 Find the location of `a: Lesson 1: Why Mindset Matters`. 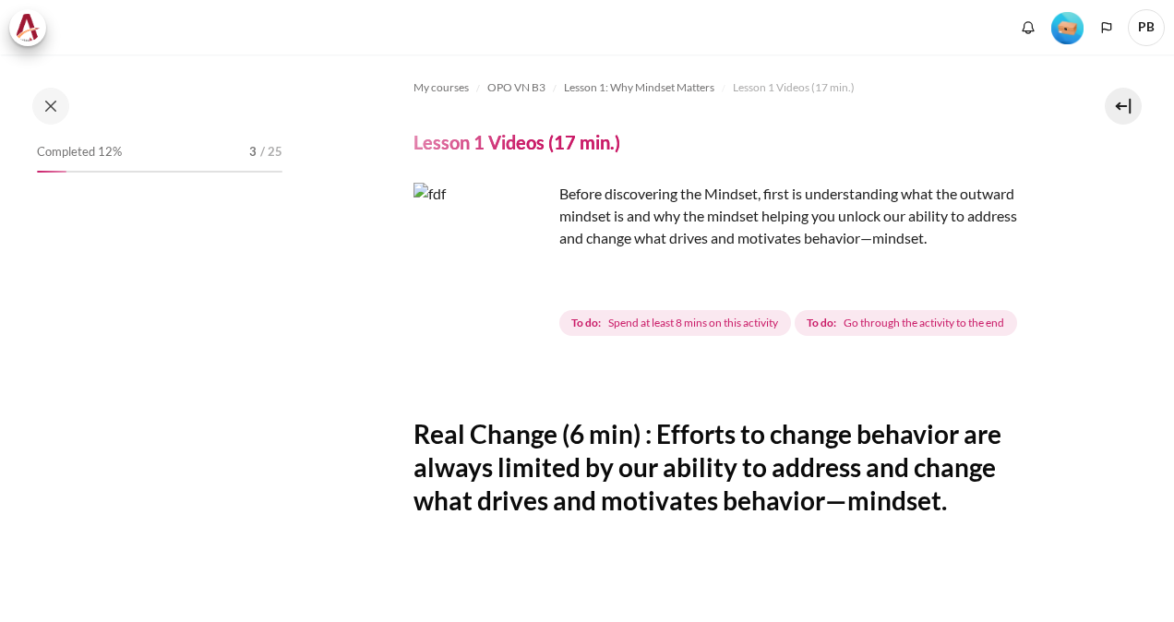

a: Lesson 1: Why Mindset Matters is located at coordinates (639, 88).